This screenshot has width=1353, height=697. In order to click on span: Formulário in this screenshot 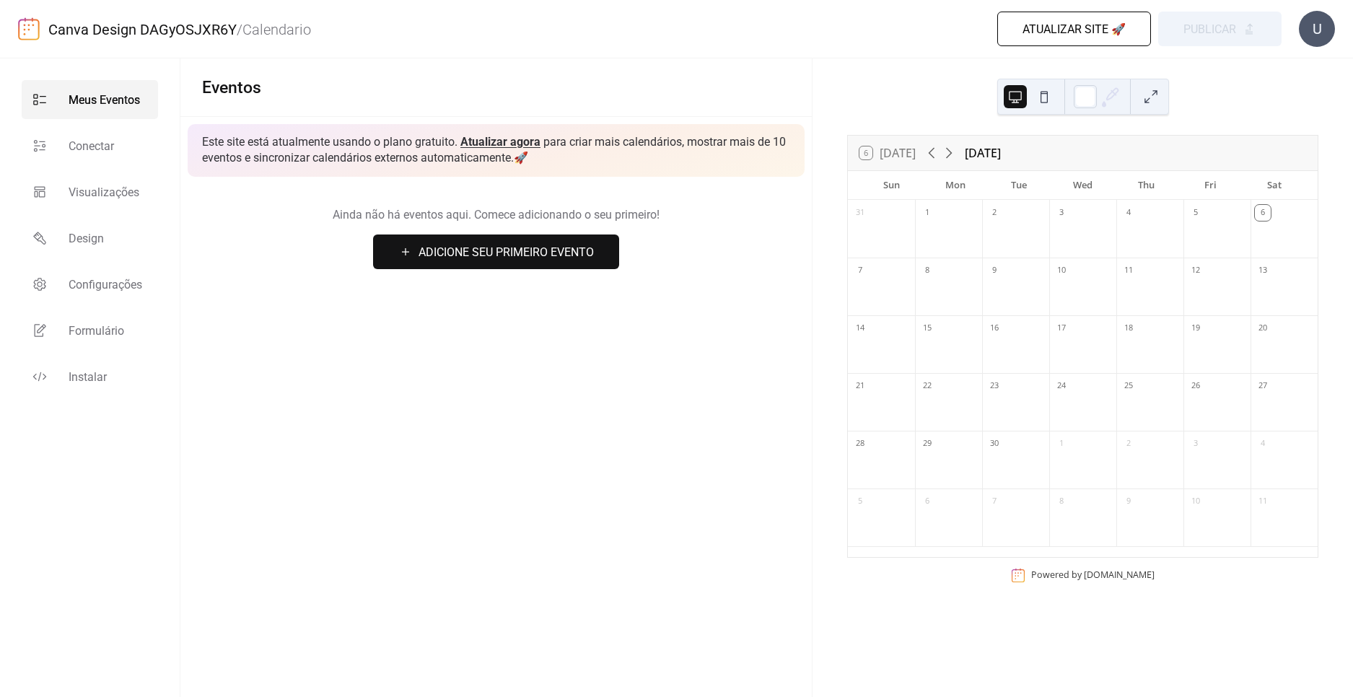, I will do `click(96, 331)`.